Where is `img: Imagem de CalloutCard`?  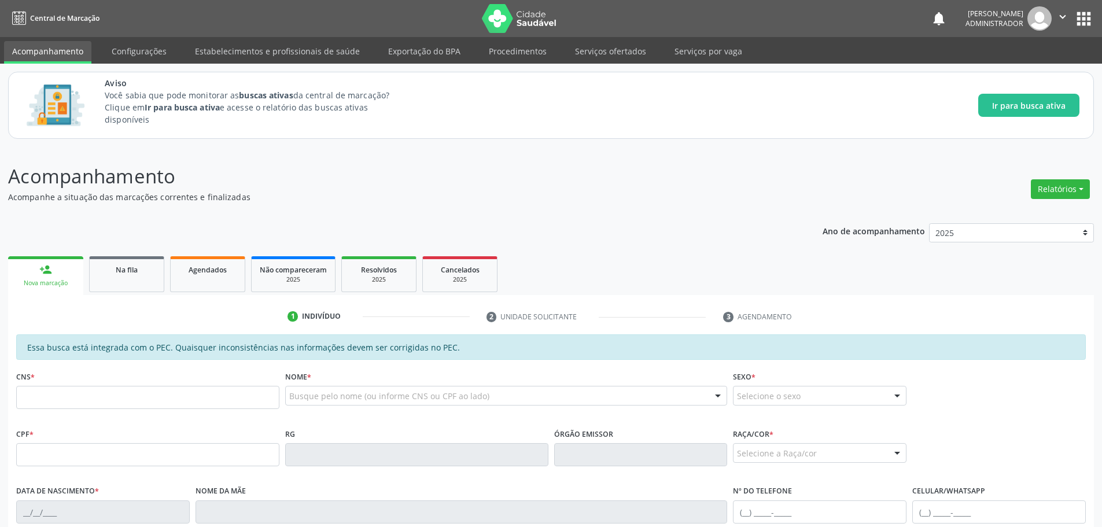
img: Imagem de CalloutCard is located at coordinates (56, 105).